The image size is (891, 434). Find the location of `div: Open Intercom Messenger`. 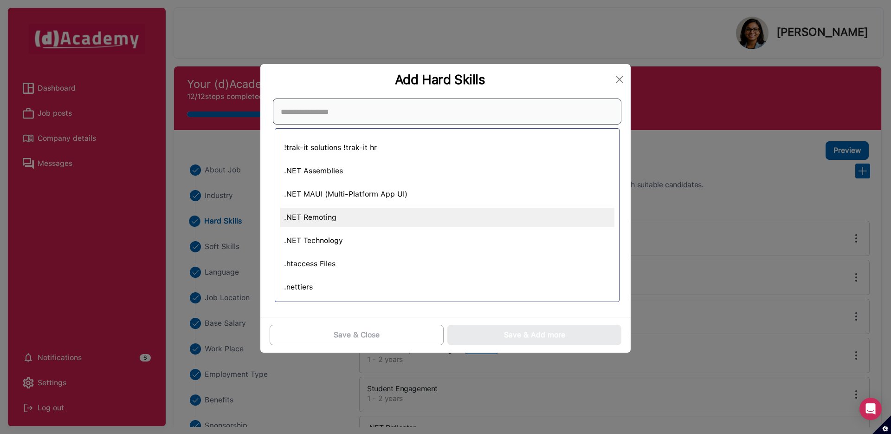

div: Open Intercom Messenger is located at coordinates (871, 409).